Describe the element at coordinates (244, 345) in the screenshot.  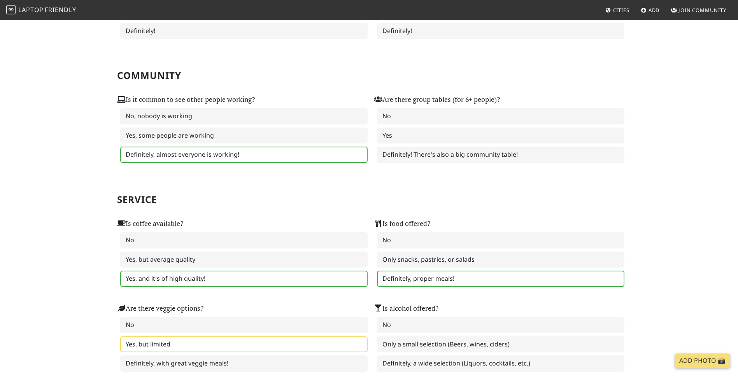
I see `label: Yes, but limited` at that location.